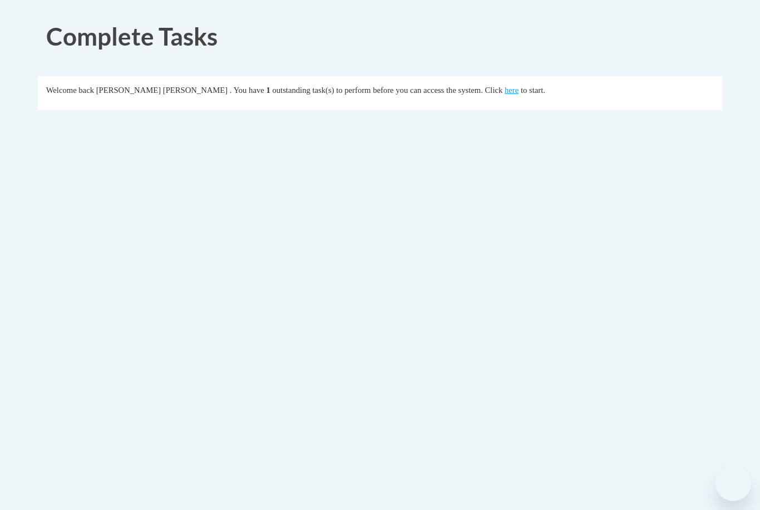  Describe the element at coordinates (387, 90) in the screenshot. I see `span: outstanding task(s) to perform before you can access the system. Click` at that location.